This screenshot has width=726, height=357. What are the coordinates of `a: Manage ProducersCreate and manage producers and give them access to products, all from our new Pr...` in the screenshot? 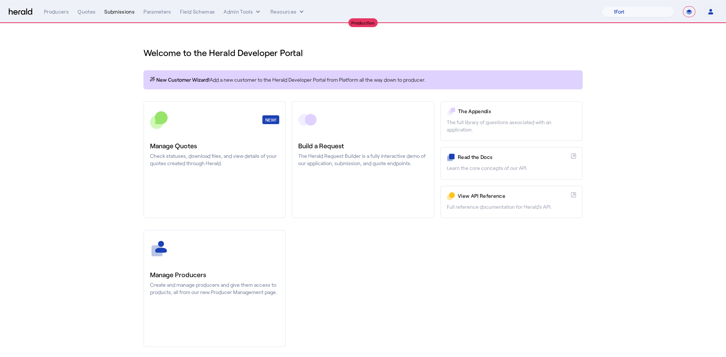 It's located at (214, 288).